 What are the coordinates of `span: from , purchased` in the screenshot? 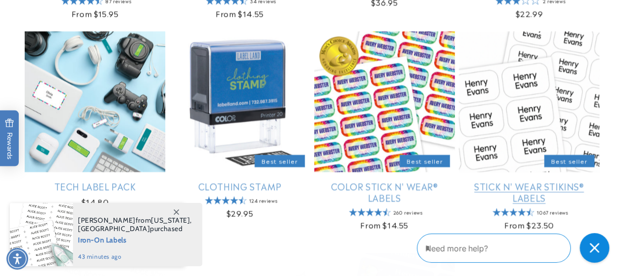 It's located at (135, 225).